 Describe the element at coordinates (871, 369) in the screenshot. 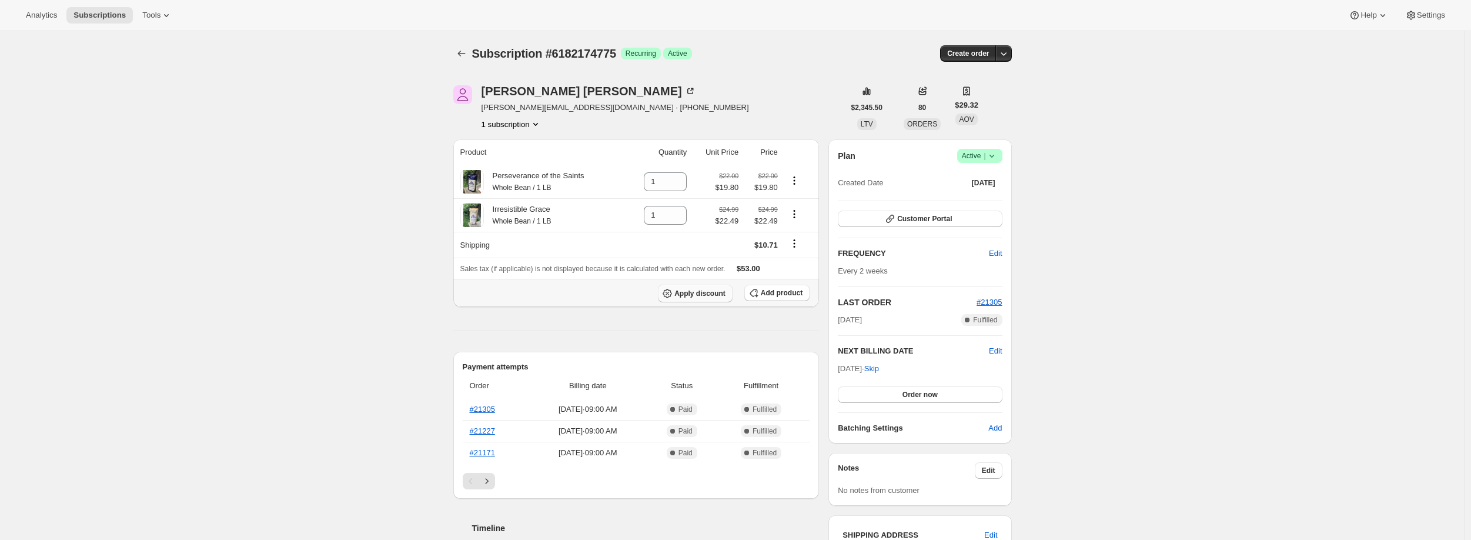

I see `span: Skip` at that location.